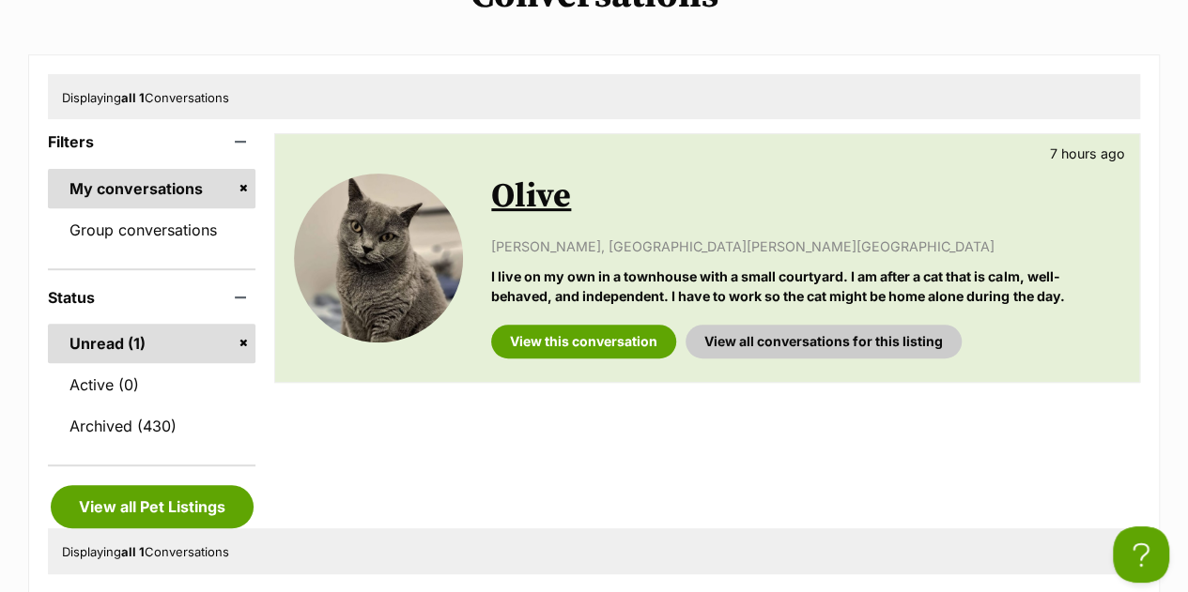 Image resolution: width=1188 pixels, height=592 pixels. Describe the element at coordinates (151, 142) in the screenshot. I see `header: Filters` at that location.